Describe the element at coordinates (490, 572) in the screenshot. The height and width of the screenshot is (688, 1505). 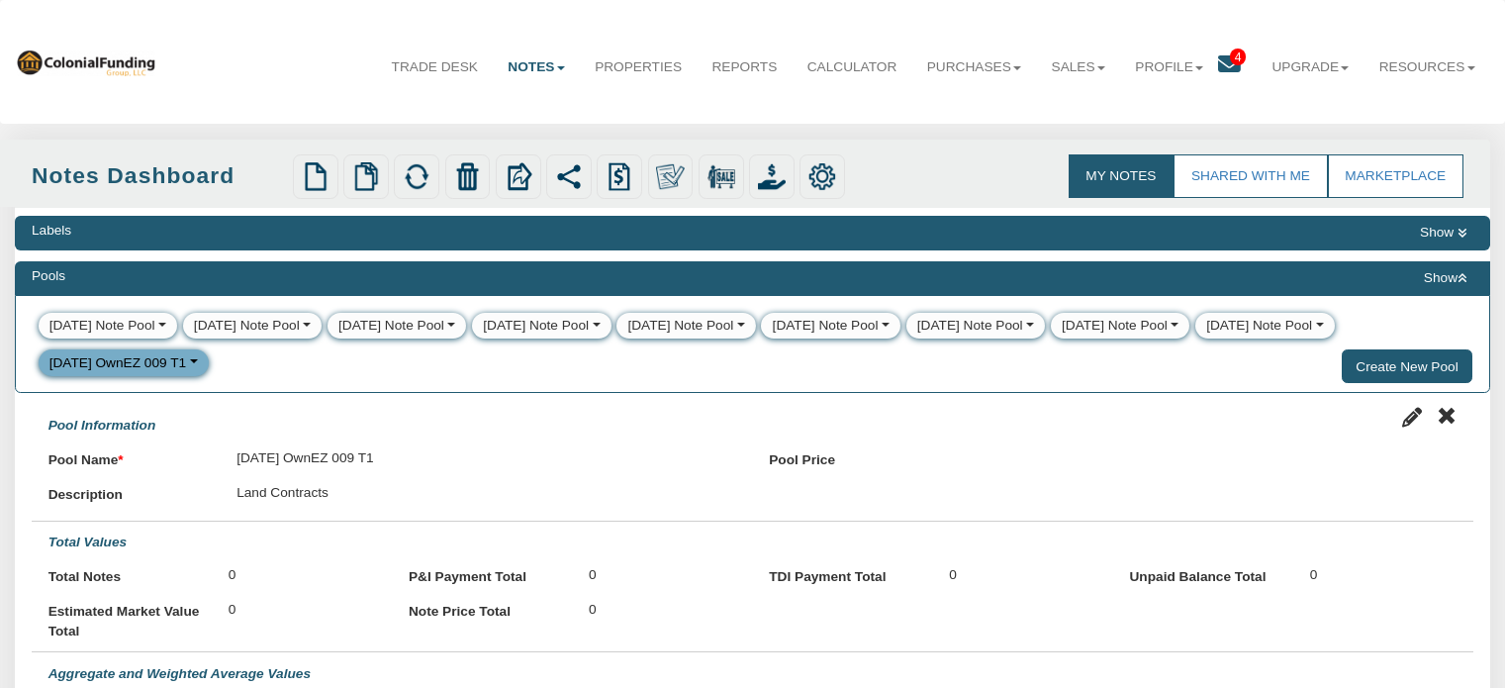
I see `label: P&I Payment Total` at that location.